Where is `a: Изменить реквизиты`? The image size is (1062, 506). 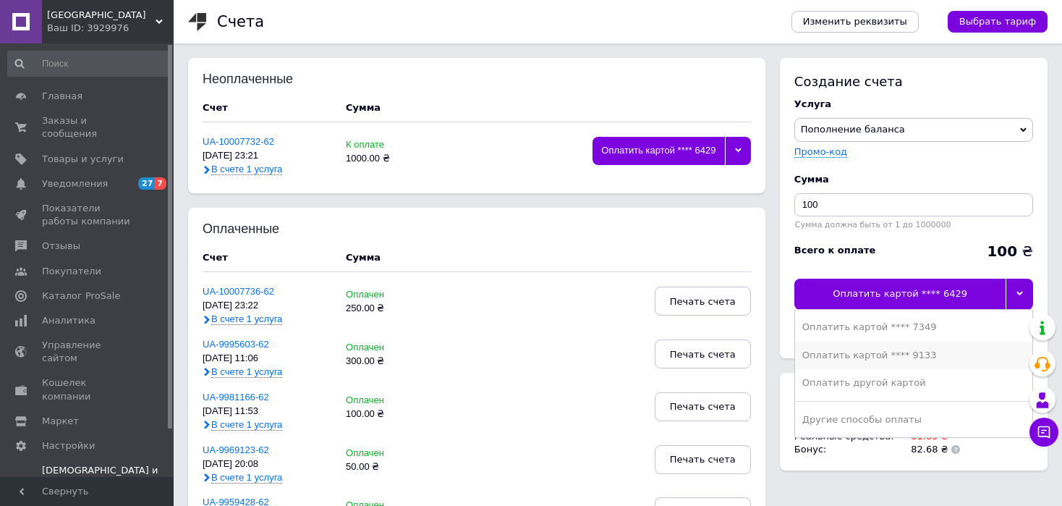
a: Изменить реквизиты is located at coordinates (855, 22).